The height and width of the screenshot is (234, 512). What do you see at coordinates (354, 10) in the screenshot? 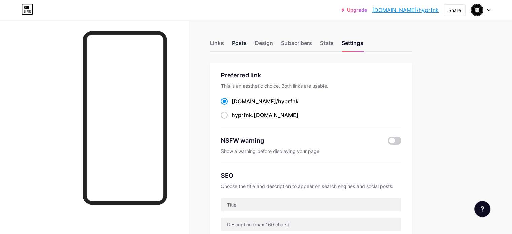
I see `a: Upgrade` at bounding box center [354, 10].